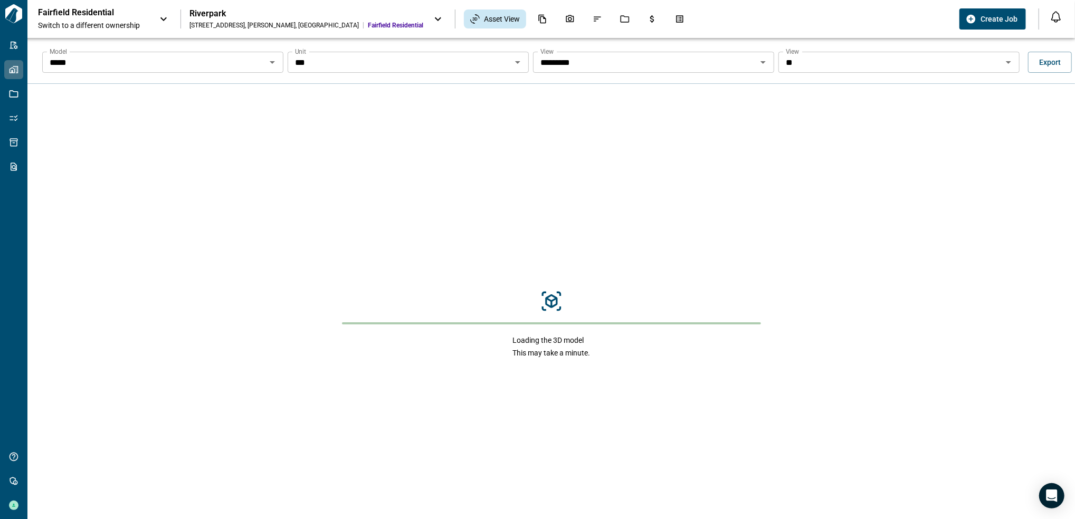 Image resolution: width=1075 pixels, height=519 pixels. Describe the element at coordinates (551, 341) in the screenshot. I see `span: Loading the 3D model` at that location.